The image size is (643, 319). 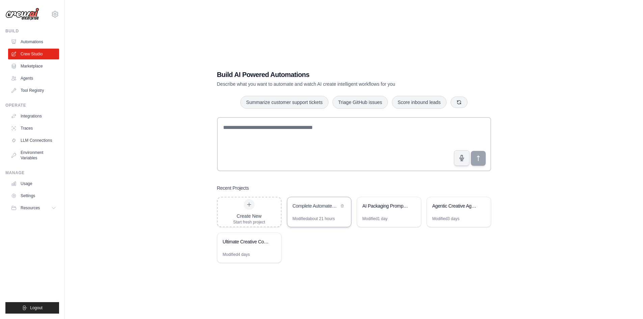 I want to click on div: Modified about 21 hours, so click(x=314, y=219).